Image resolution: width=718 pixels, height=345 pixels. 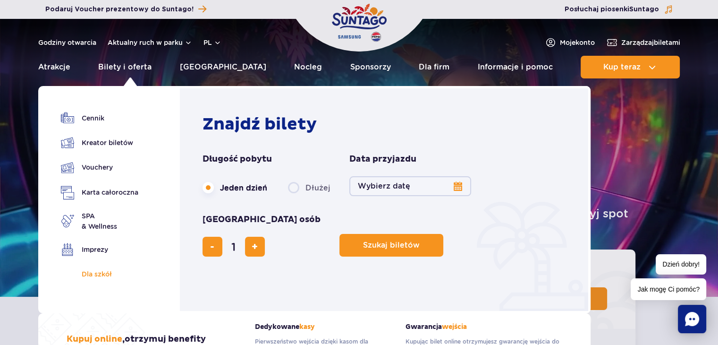 I want to click on button: dodaj bilet, so click(x=255, y=246).